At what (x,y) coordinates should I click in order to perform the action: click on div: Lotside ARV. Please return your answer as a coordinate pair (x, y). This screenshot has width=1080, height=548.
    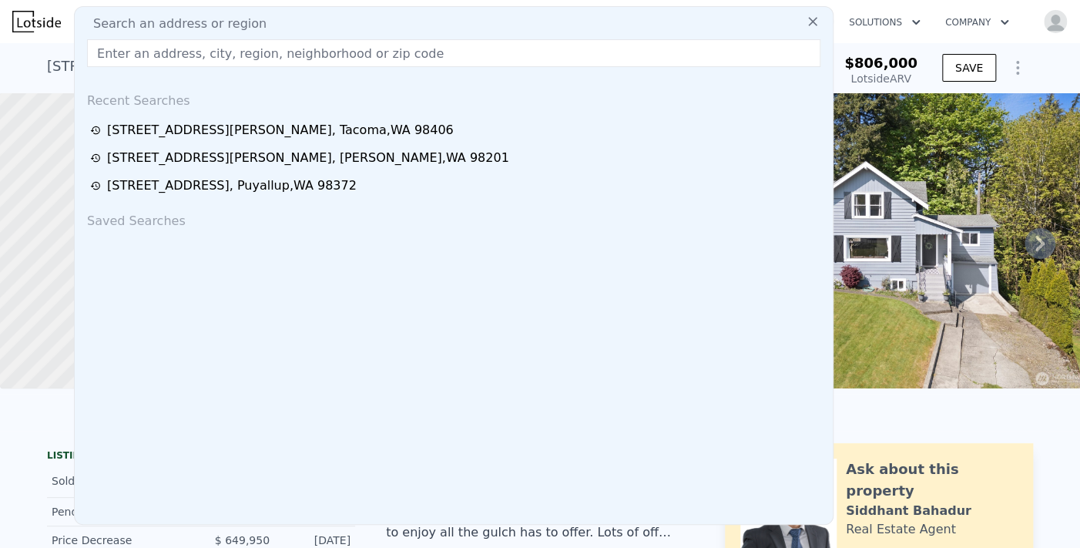
    Looking at the image, I should click on (881, 79).